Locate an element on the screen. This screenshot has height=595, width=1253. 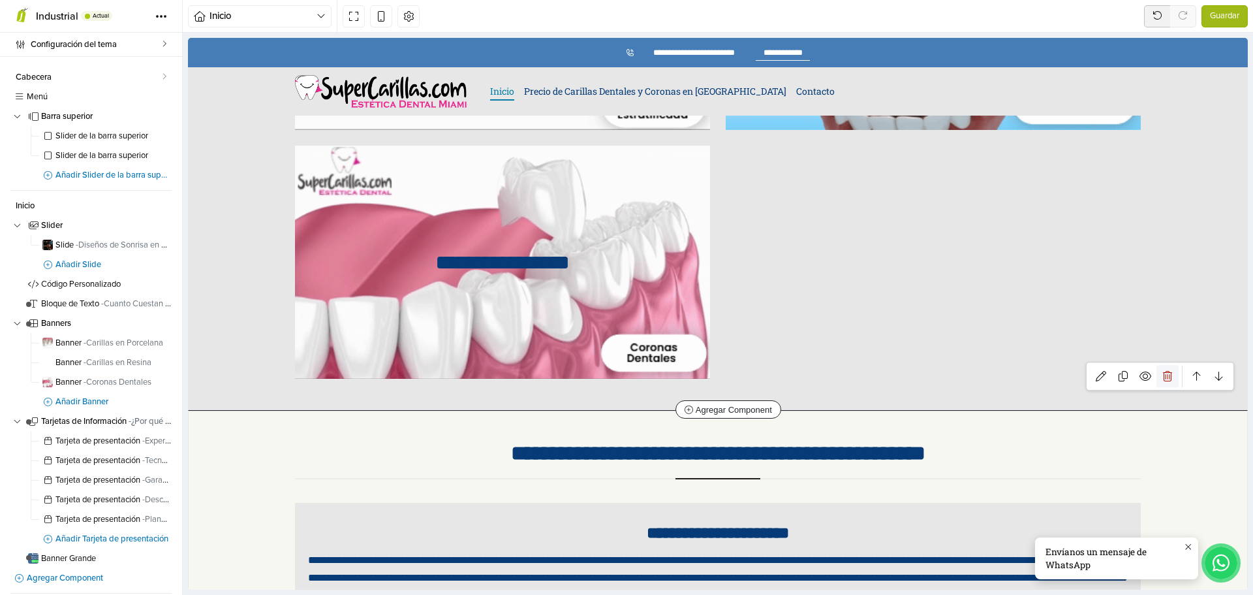
a: Slide -Diseños de Sonrisa en Carillas Dentales is located at coordinates (105, 245).